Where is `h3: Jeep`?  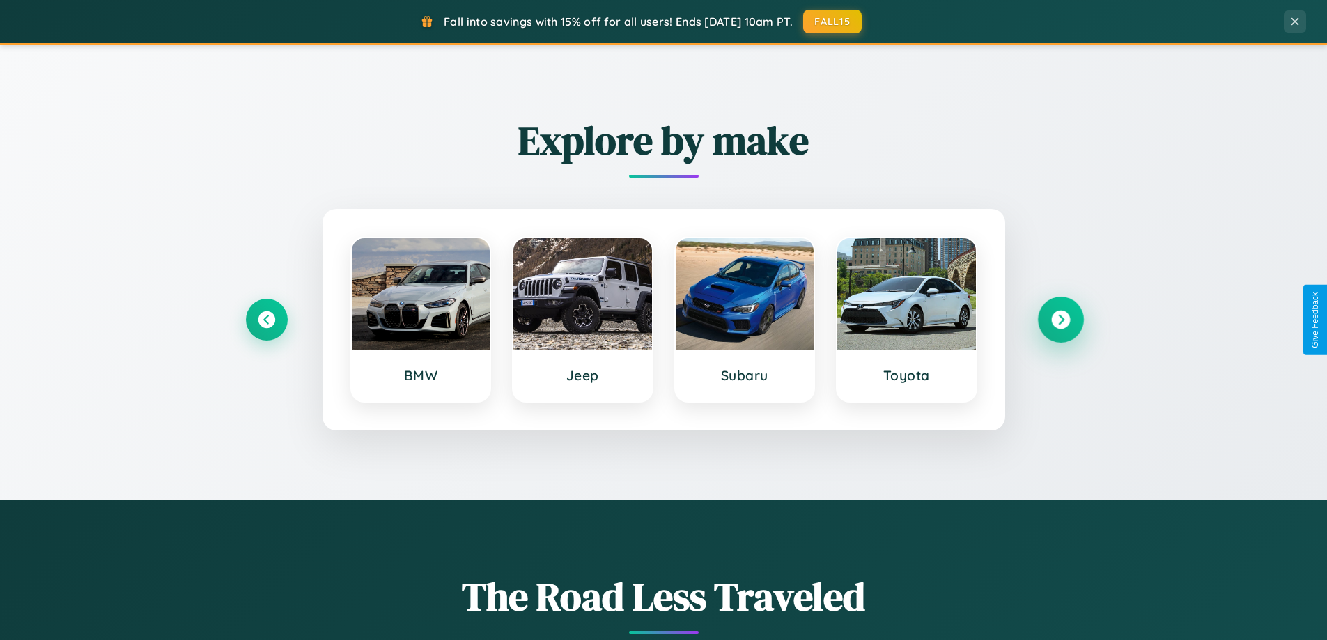 h3: Jeep is located at coordinates (582, 375).